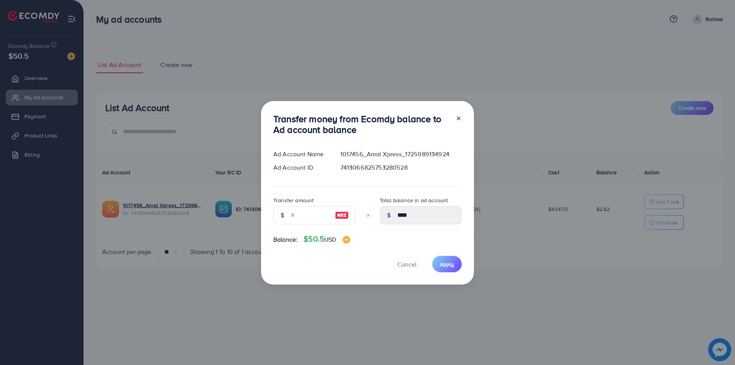 The width and height of the screenshot is (735, 365). What do you see at coordinates (361, 124) in the screenshot?
I see `h3: Transfer money from Ecomdy balance to Ad account balance` at bounding box center [361, 124].